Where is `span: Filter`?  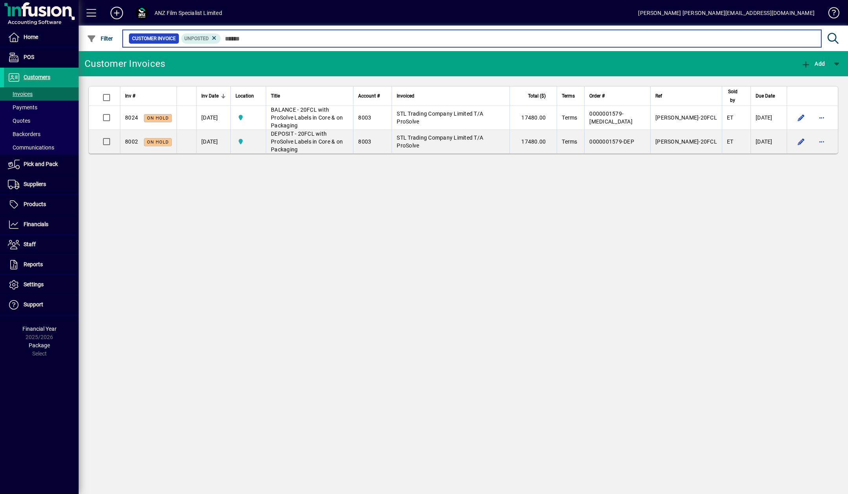 span: Filter is located at coordinates (100, 39).